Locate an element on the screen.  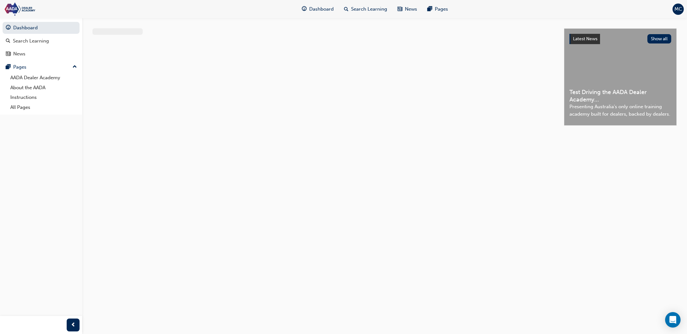
button: MC is located at coordinates (678, 9).